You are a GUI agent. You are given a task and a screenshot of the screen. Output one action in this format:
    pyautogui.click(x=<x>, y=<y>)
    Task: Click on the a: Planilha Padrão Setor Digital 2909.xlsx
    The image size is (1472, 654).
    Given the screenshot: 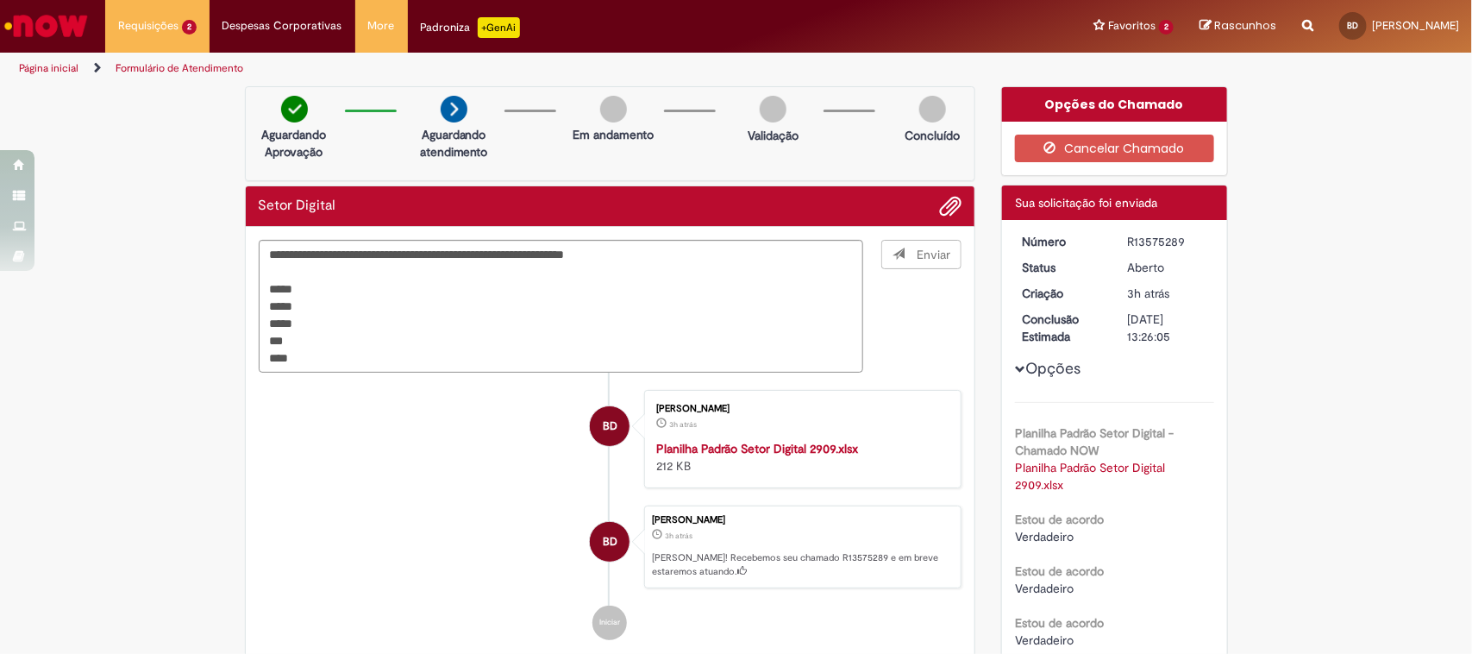 What is the action you would take?
    pyautogui.click(x=757, y=448)
    